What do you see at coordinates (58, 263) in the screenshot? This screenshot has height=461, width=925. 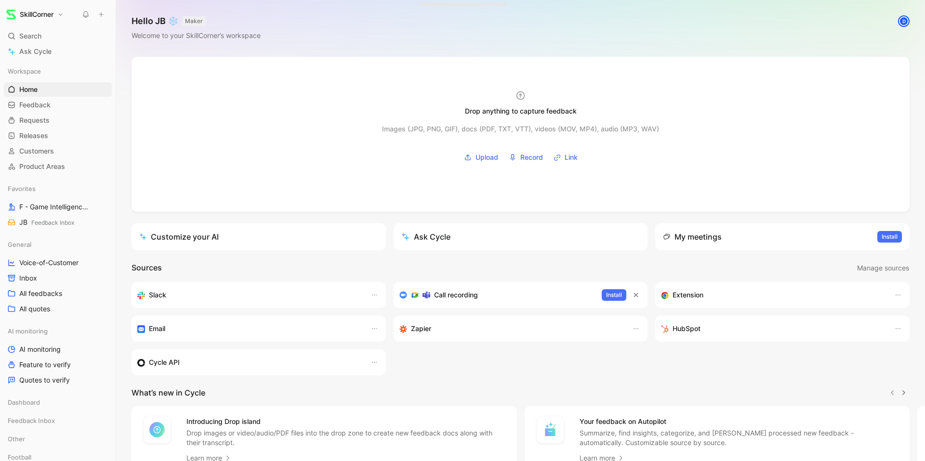 I see `a: Voice-of-Customer` at bounding box center [58, 263].